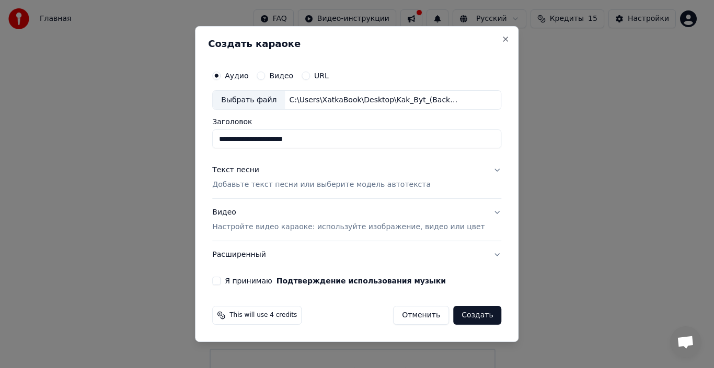 Image resolution: width=714 pixels, height=368 pixels. What do you see at coordinates (356, 44) in the screenshot?
I see `h2: Создать караоке` at bounding box center [356, 44].